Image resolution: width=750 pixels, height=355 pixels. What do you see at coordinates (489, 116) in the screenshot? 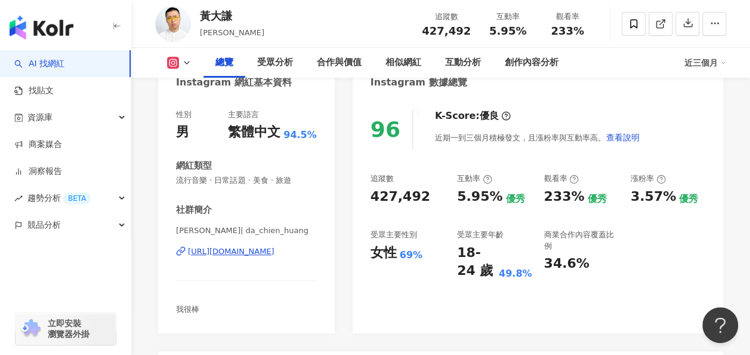
I see `div: 優良` at bounding box center [489, 116].